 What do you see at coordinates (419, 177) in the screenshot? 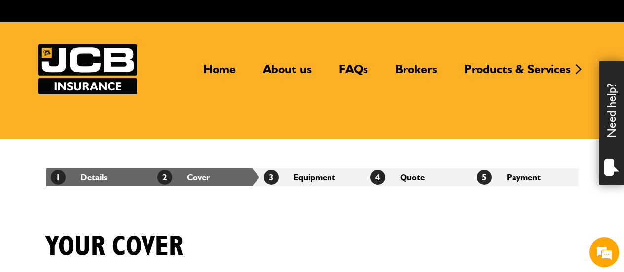
I see `li: Quote` at bounding box center [419, 177].